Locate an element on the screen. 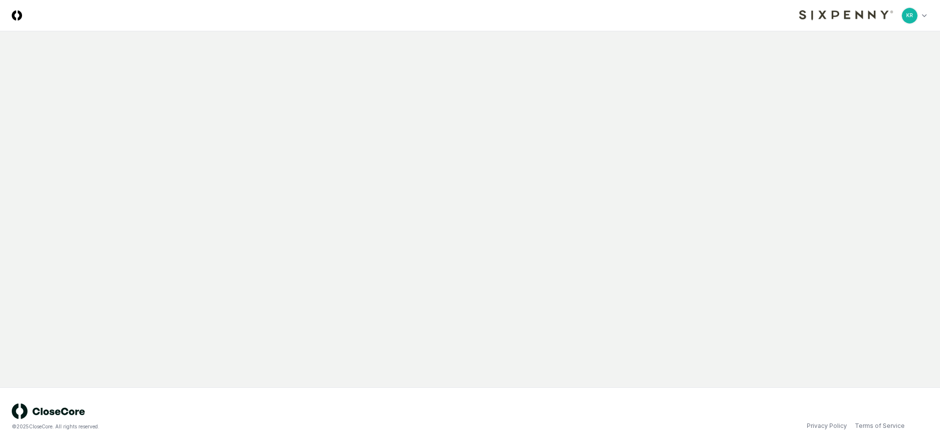  img: Sixpenny logo is located at coordinates (846, 15).